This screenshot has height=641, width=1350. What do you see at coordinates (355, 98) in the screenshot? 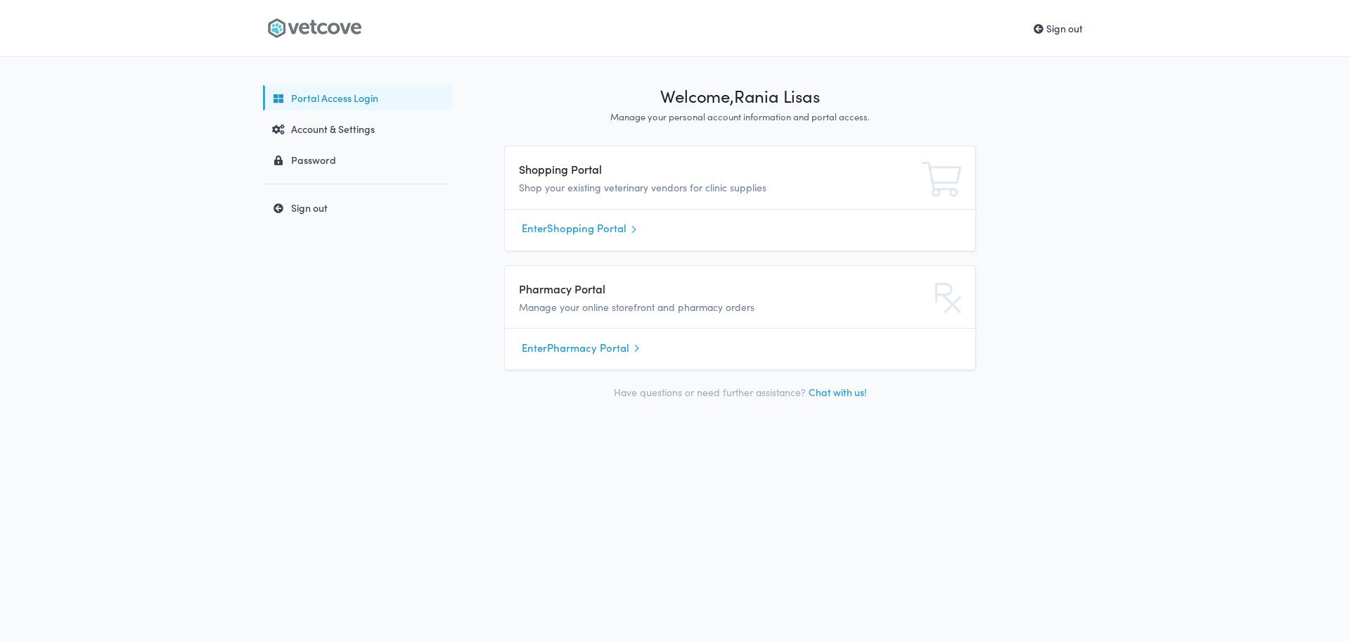
I see `div: Portal Access Login` at bounding box center [355, 98].